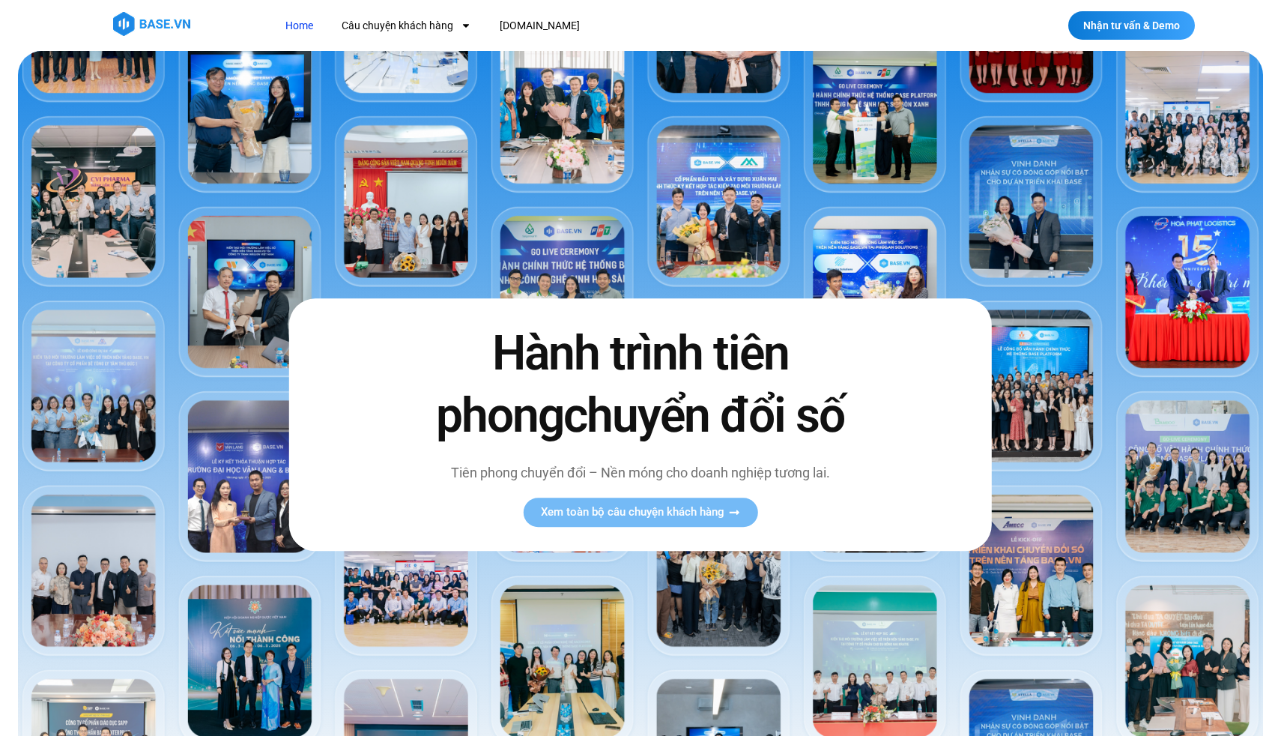 The width and height of the screenshot is (1281, 736). Describe the element at coordinates (703, 416) in the screenshot. I see `span: chuyển đổi số` at that location.